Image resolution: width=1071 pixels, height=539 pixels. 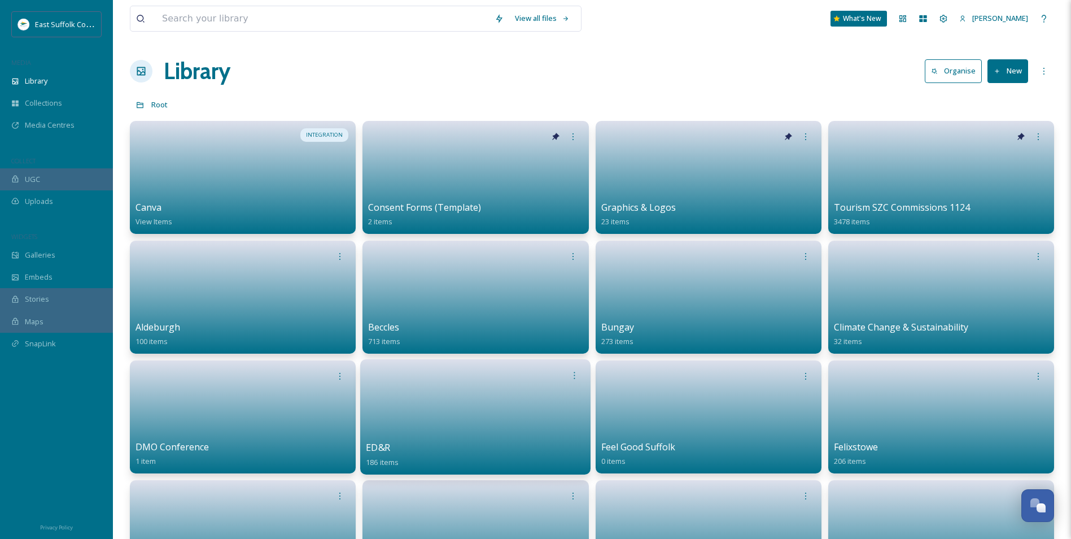 I want to click on span: East Suffolk Council, so click(x=68, y=24).